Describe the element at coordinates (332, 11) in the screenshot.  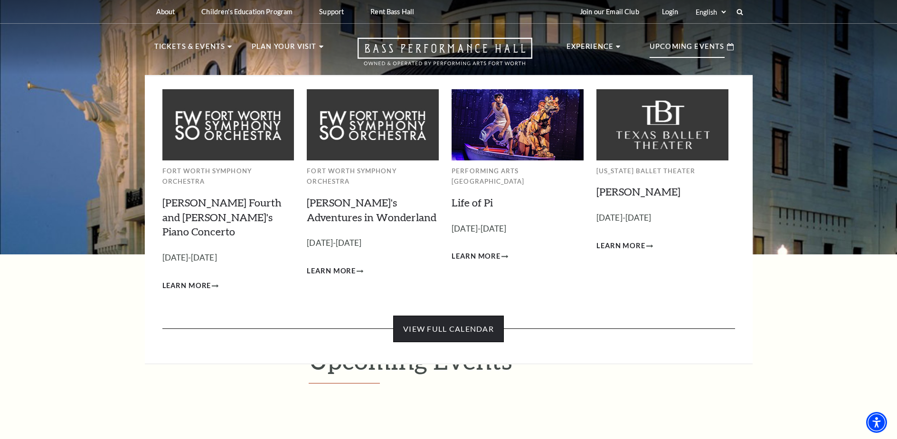
I see `p: Support` at that location.